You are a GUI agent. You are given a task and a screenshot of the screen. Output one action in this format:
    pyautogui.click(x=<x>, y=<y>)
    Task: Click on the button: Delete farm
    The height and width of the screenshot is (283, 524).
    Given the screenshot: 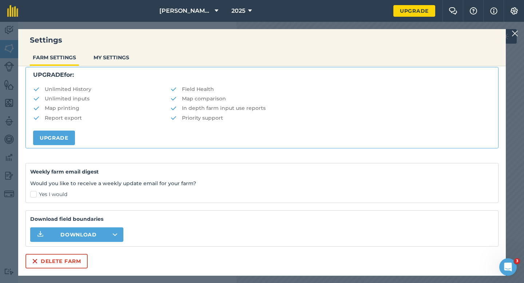 What is the action you would take?
    pyautogui.click(x=56, y=261)
    